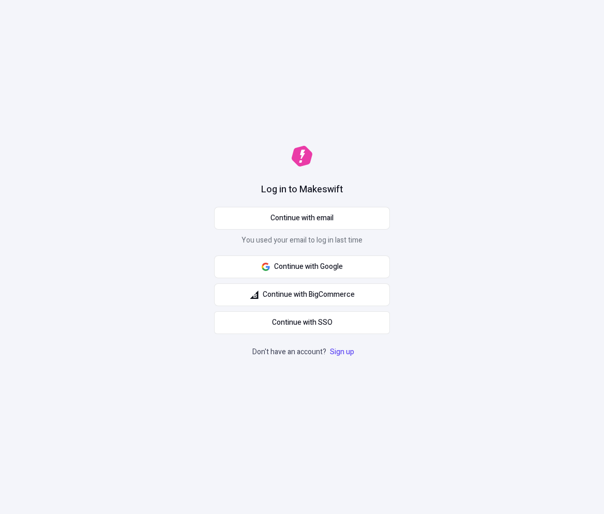  What do you see at coordinates (302, 218) in the screenshot?
I see `span: Continue with email` at bounding box center [302, 218].